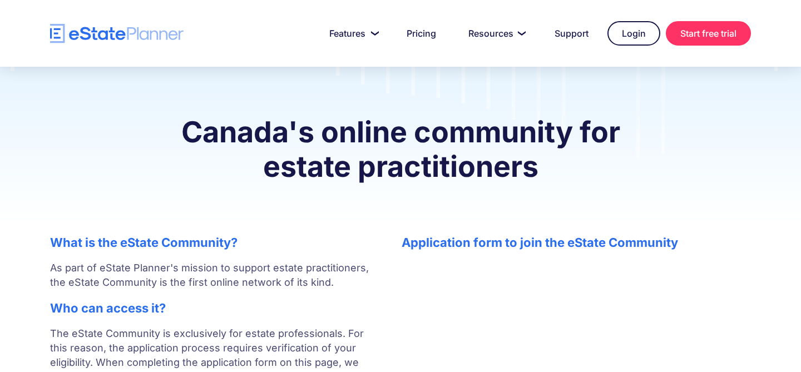 The image size is (801, 372). What do you see at coordinates (215, 275) in the screenshot?
I see `p: As part of eState Planner's mission to support estate practitioners, the eState Community is the ...` at bounding box center [215, 275].